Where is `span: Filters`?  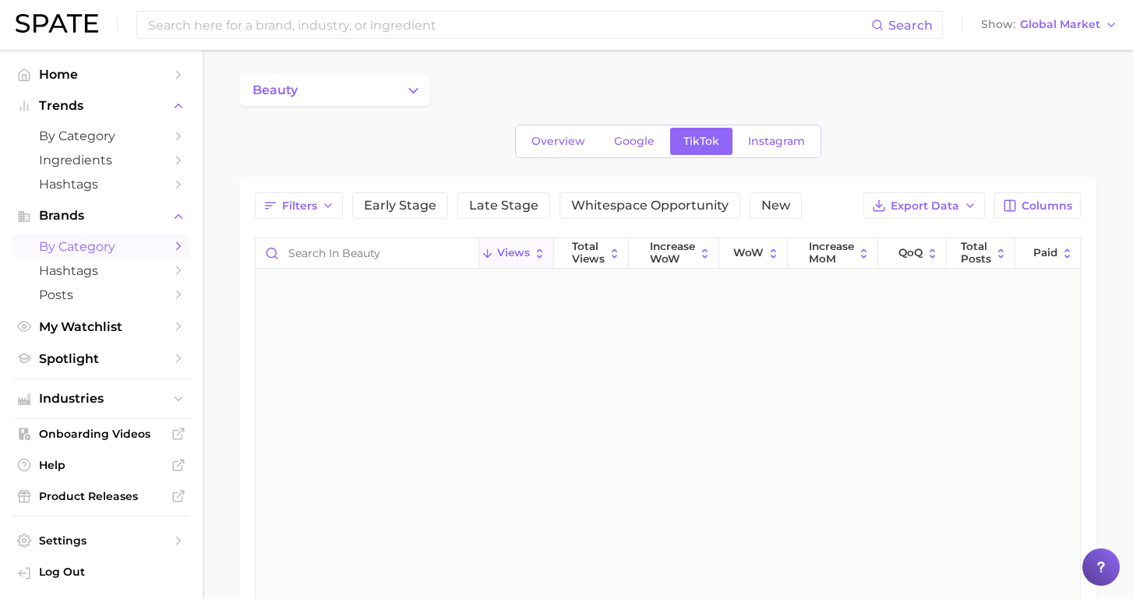
span: Filters is located at coordinates (299, 206).